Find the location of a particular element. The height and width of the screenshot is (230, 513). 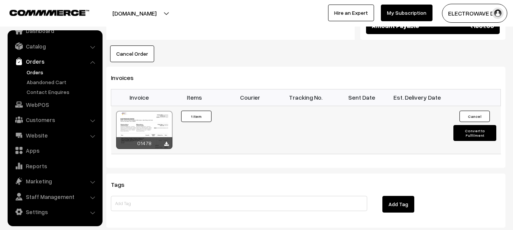

img: user is located at coordinates (498, 13).